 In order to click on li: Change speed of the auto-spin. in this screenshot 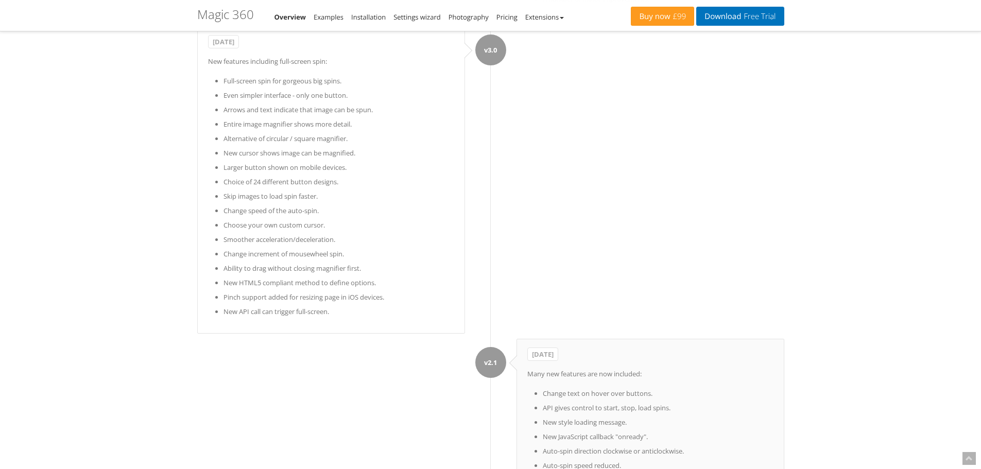, I will do `click(339, 211)`.